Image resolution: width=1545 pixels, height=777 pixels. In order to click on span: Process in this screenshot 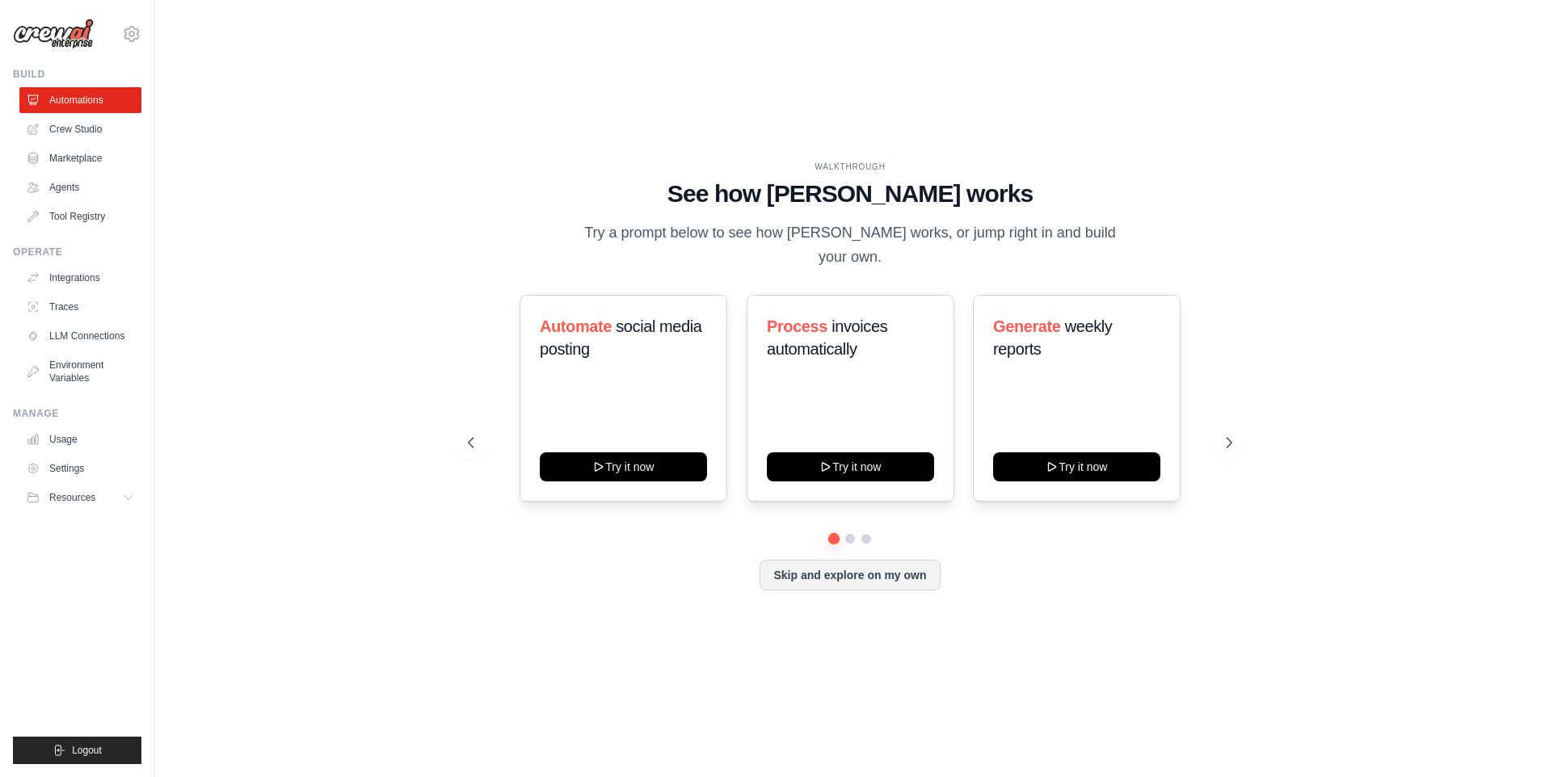, I will do `click(797, 326)`.